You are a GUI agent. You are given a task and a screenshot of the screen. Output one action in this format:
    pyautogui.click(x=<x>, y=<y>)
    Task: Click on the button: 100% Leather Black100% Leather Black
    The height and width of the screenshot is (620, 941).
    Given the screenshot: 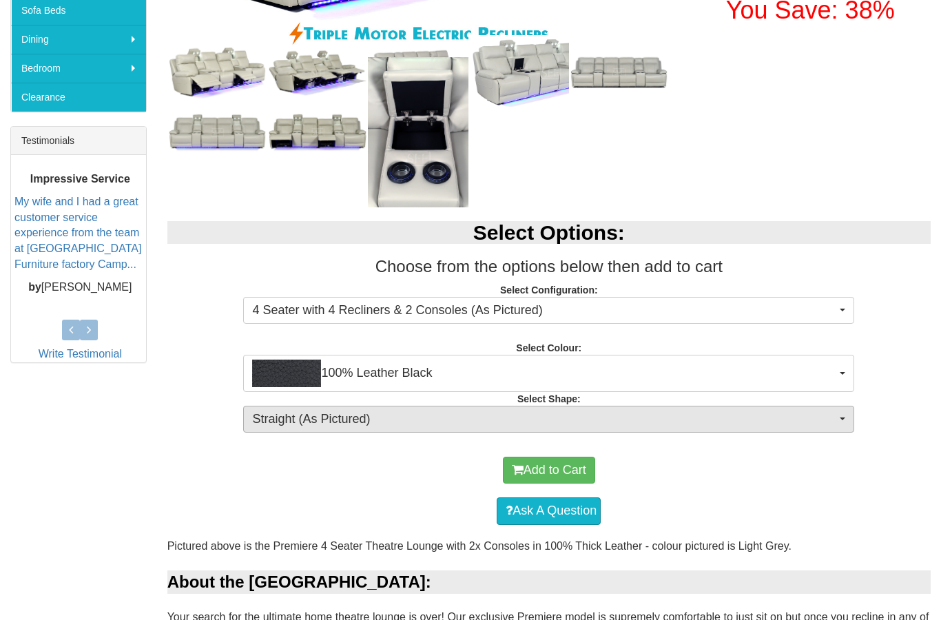 What is the action you would take?
    pyautogui.click(x=548, y=373)
    